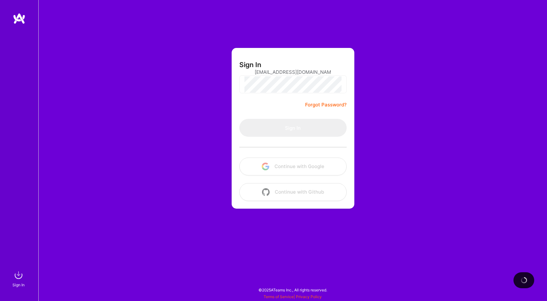 This screenshot has height=301, width=547. Describe the element at coordinates (326, 105) in the screenshot. I see `a: Forgot Password?` at that location.